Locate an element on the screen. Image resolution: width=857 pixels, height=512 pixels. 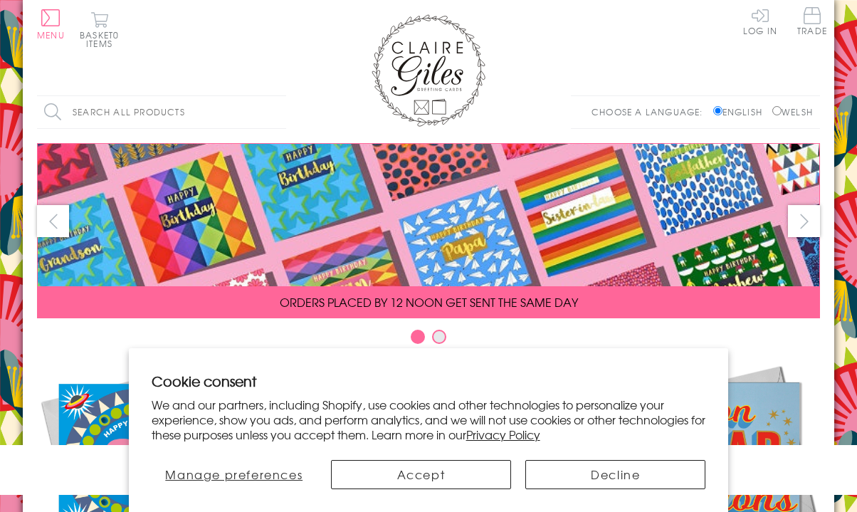
input: English is located at coordinates (717, 110).